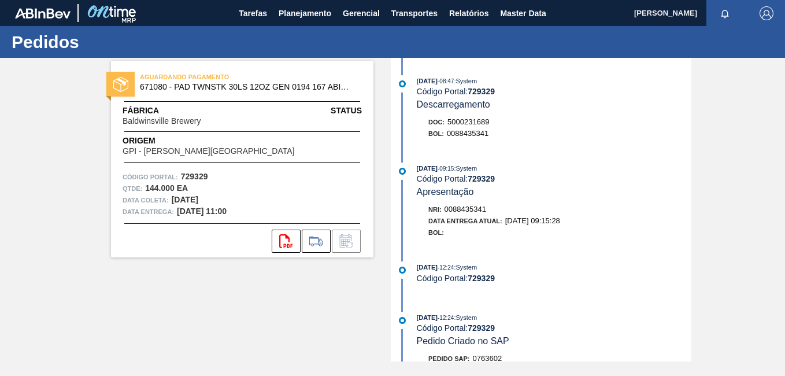 This screenshot has height=376, width=785. I want to click on span: Tarefas, so click(253, 13).